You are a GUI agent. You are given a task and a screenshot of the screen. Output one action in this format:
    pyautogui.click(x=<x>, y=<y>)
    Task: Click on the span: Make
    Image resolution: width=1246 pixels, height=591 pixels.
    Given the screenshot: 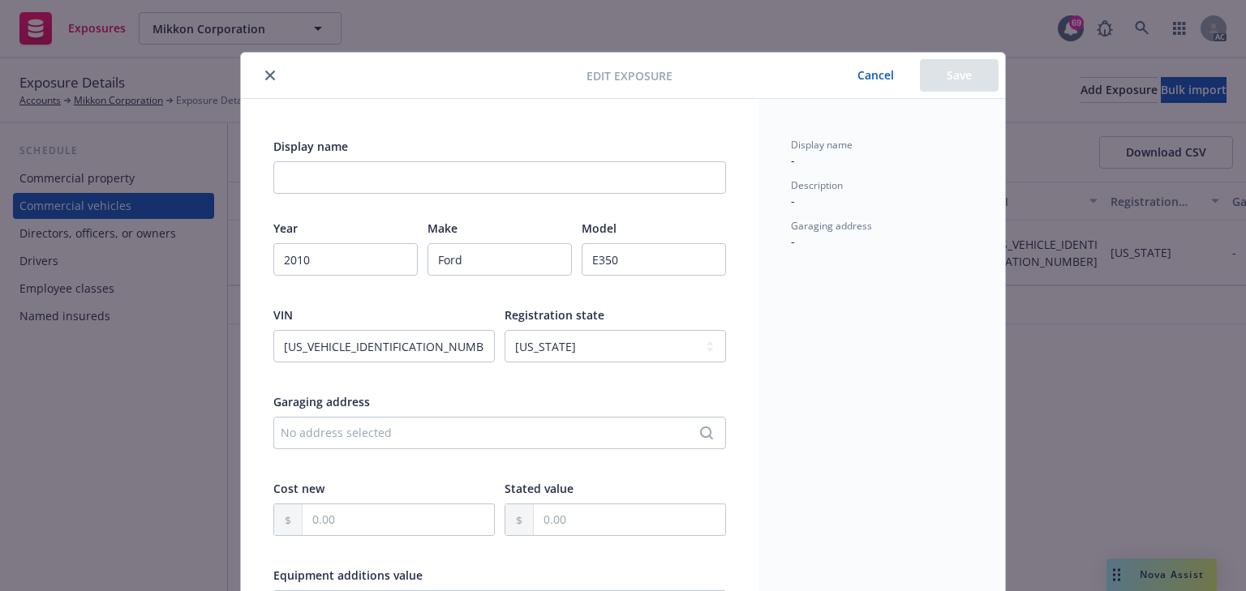 What is the action you would take?
    pyautogui.click(x=442, y=228)
    